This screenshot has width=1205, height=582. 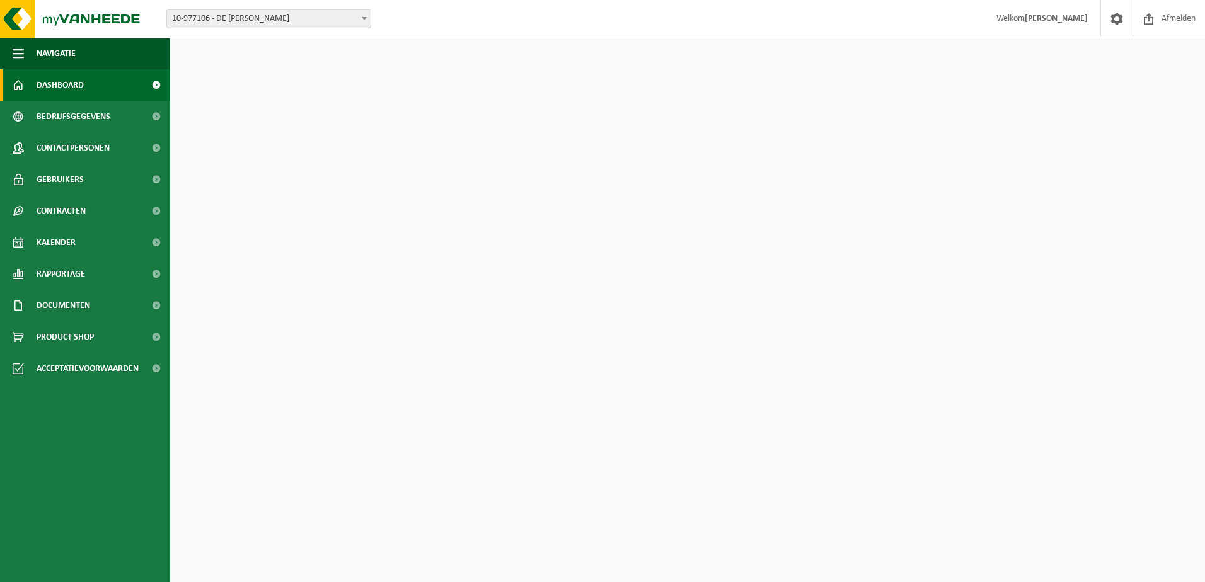 What do you see at coordinates (73, 117) in the screenshot?
I see `span: Bedrijfsgegevens` at bounding box center [73, 117].